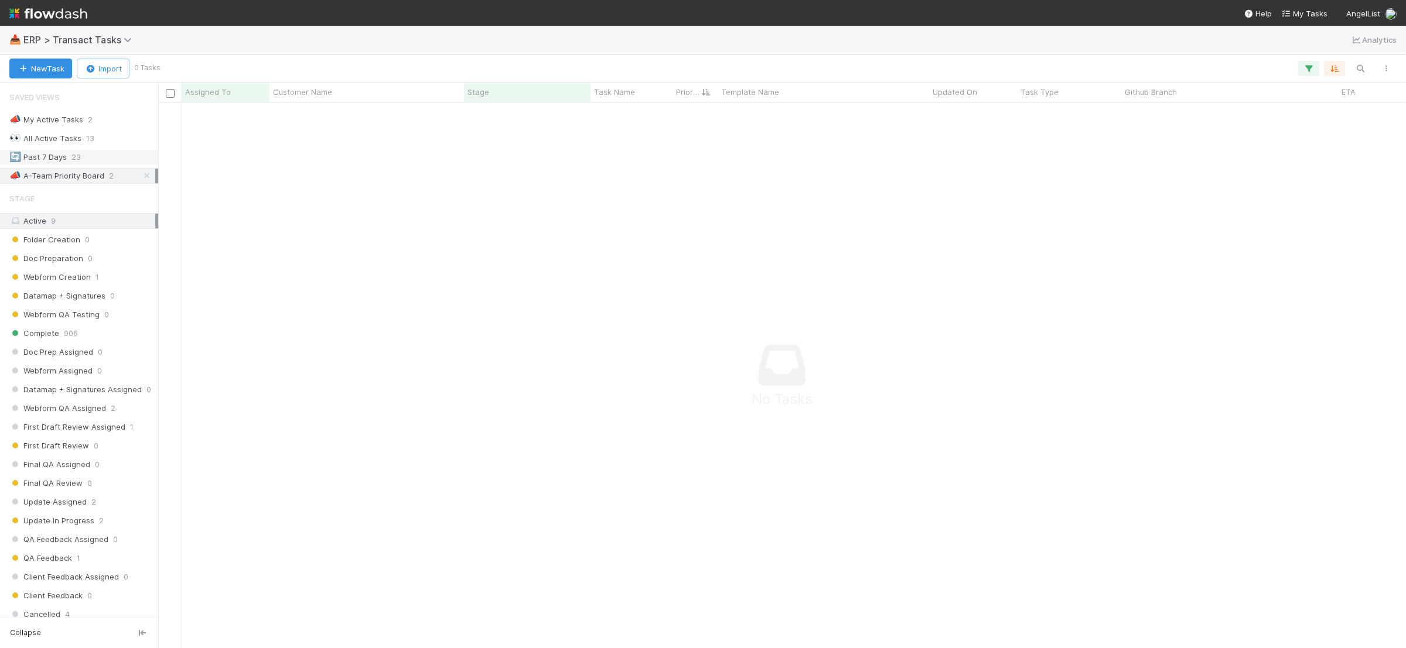 The width and height of the screenshot is (1406, 648). What do you see at coordinates (51, 352) in the screenshot?
I see `span: Doc Prep Assigned` at bounding box center [51, 352].